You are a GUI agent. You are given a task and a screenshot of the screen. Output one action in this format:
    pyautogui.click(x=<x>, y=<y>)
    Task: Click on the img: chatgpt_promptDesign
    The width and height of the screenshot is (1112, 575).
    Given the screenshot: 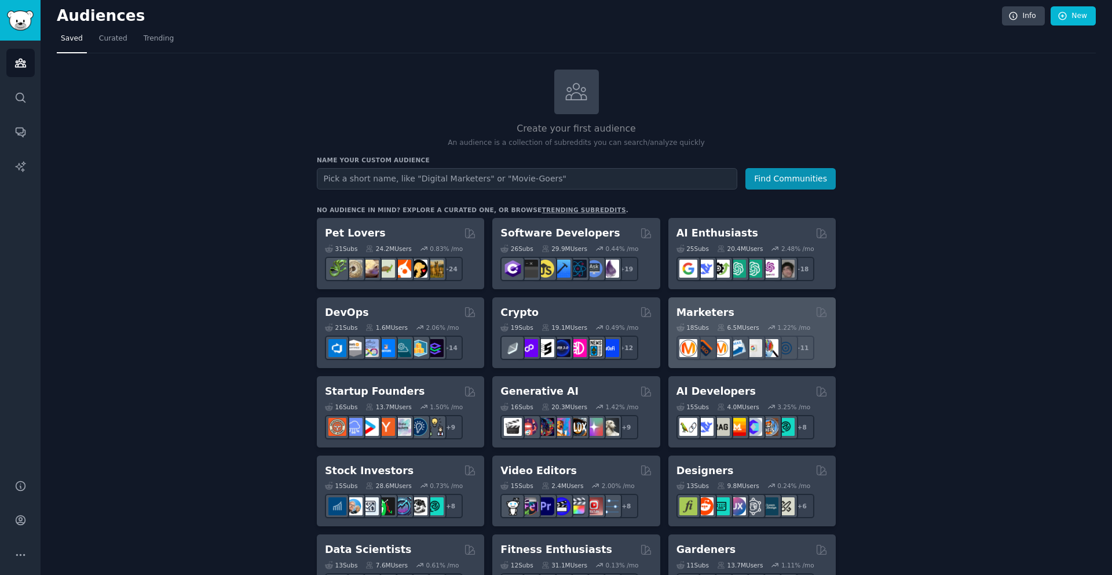 What is the action you would take?
    pyautogui.click(x=737, y=268)
    